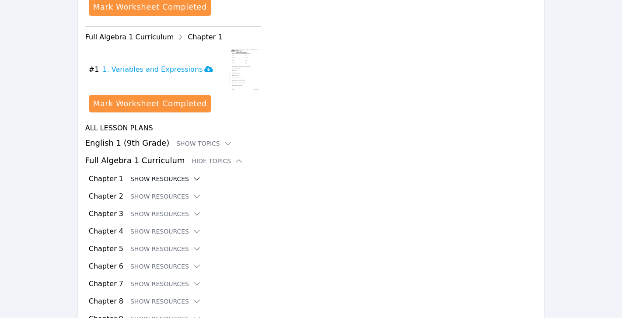 This screenshot has width=622, height=318. What do you see at coordinates (218, 161) in the screenshot?
I see `div: Hide Topics` at bounding box center [218, 161].